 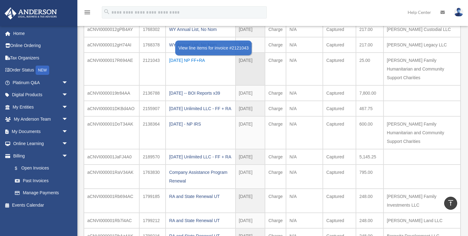 I want to click on a: Order StatusNEW, so click(x=41, y=70).